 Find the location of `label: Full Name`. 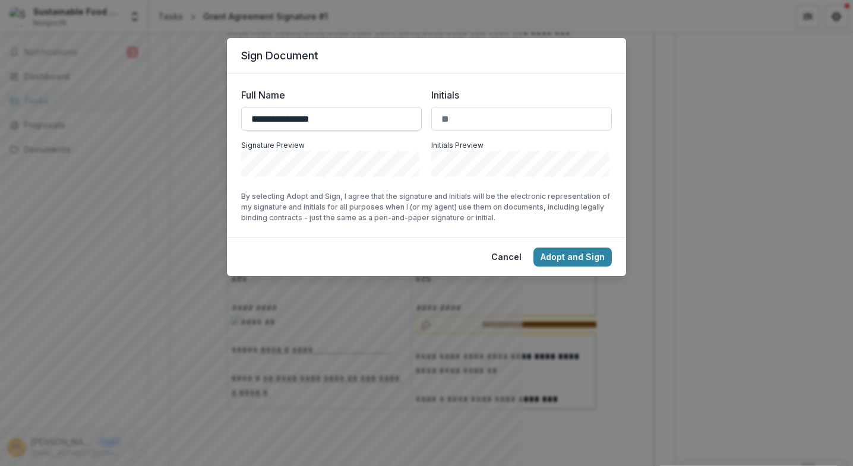

label: Full Name is located at coordinates (328, 95).